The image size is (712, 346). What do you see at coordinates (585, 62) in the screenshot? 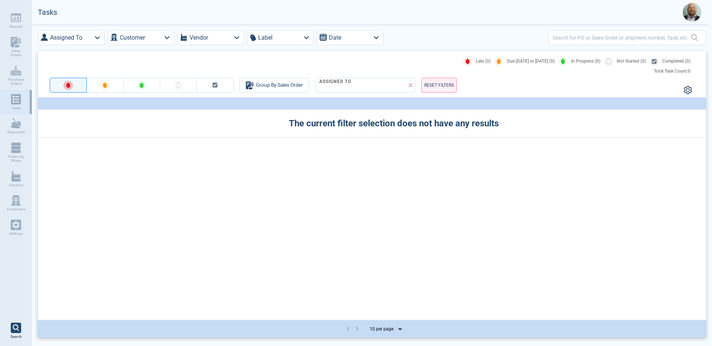
I see `span: In Progress (0)` at bounding box center [585, 62].